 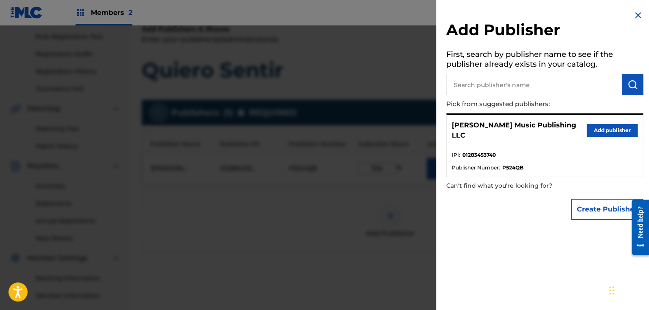 What do you see at coordinates (632, 84) in the screenshot?
I see `img: Search Works` at bounding box center [632, 84].